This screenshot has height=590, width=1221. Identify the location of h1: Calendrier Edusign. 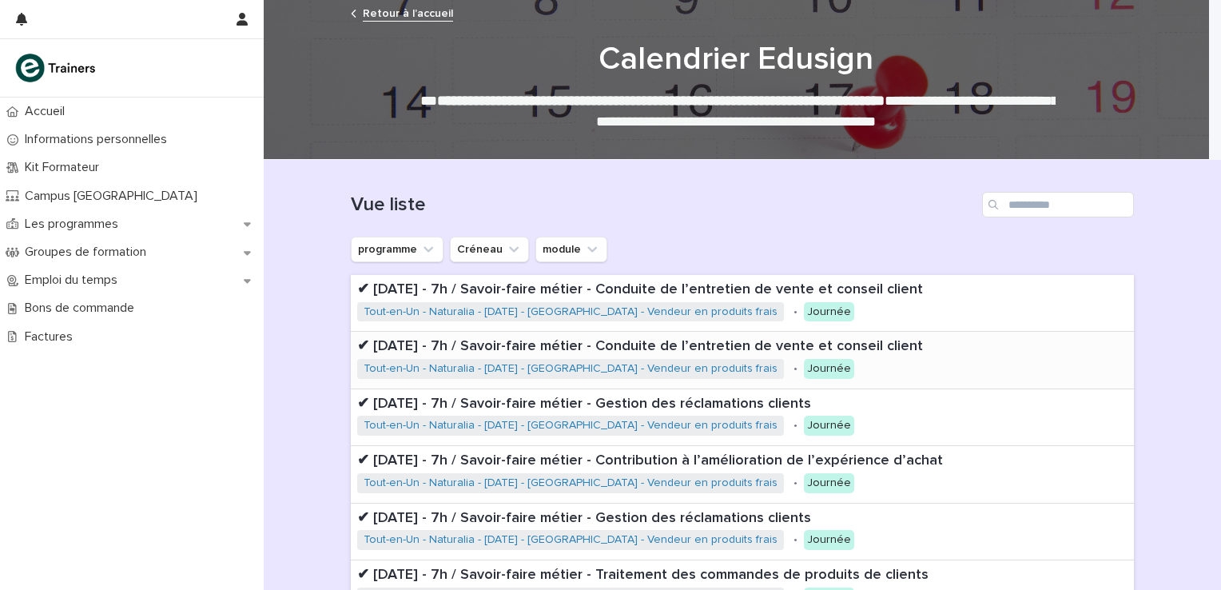
(736, 59).